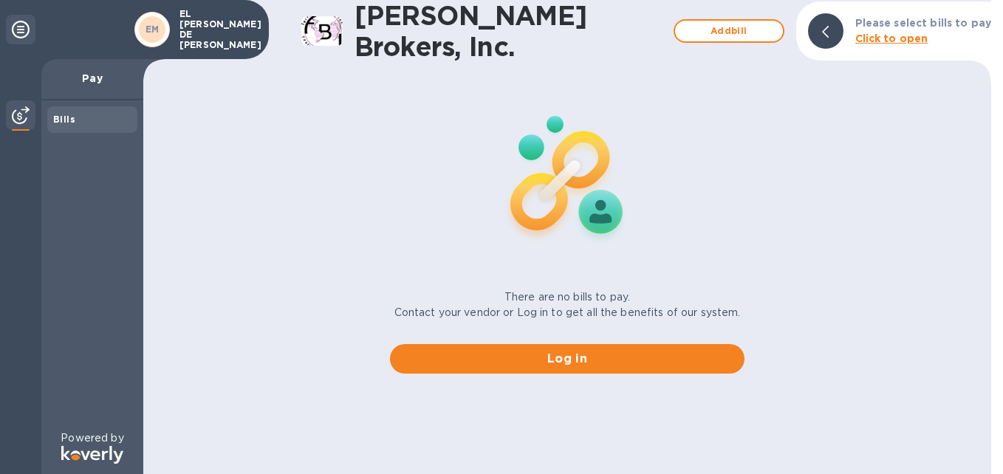 The width and height of the screenshot is (1003, 474). I want to click on button: Log in, so click(567, 359).